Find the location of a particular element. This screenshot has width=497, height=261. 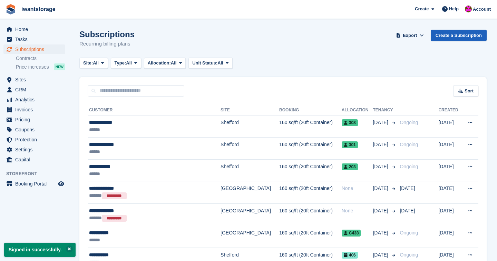

span: Home is located at coordinates (36, 29).